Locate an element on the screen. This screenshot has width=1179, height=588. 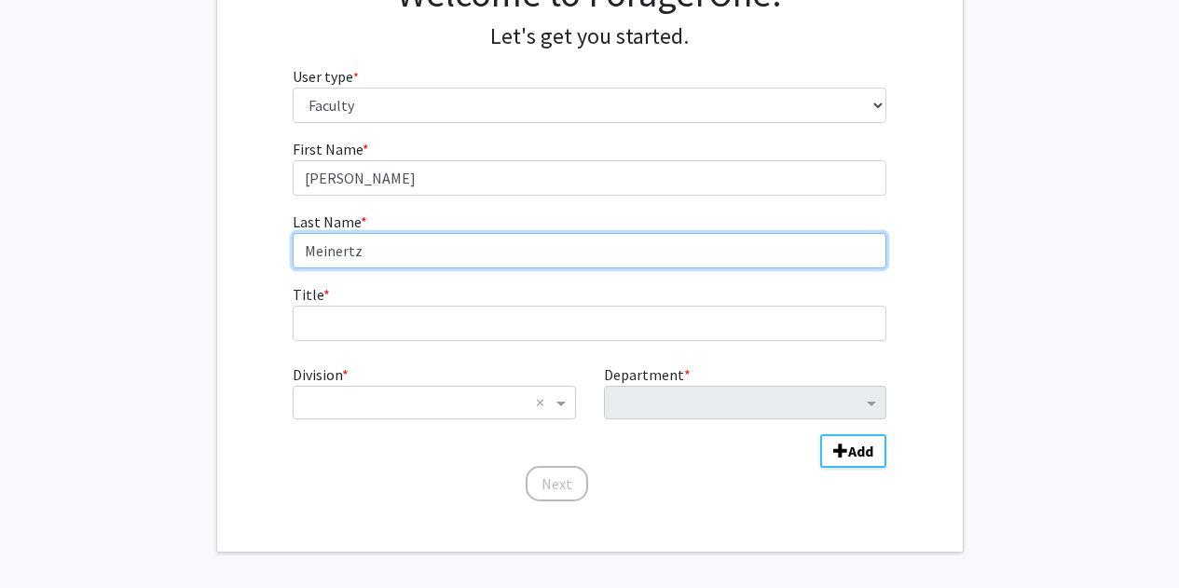
span: Last Name is located at coordinates (326, 222).